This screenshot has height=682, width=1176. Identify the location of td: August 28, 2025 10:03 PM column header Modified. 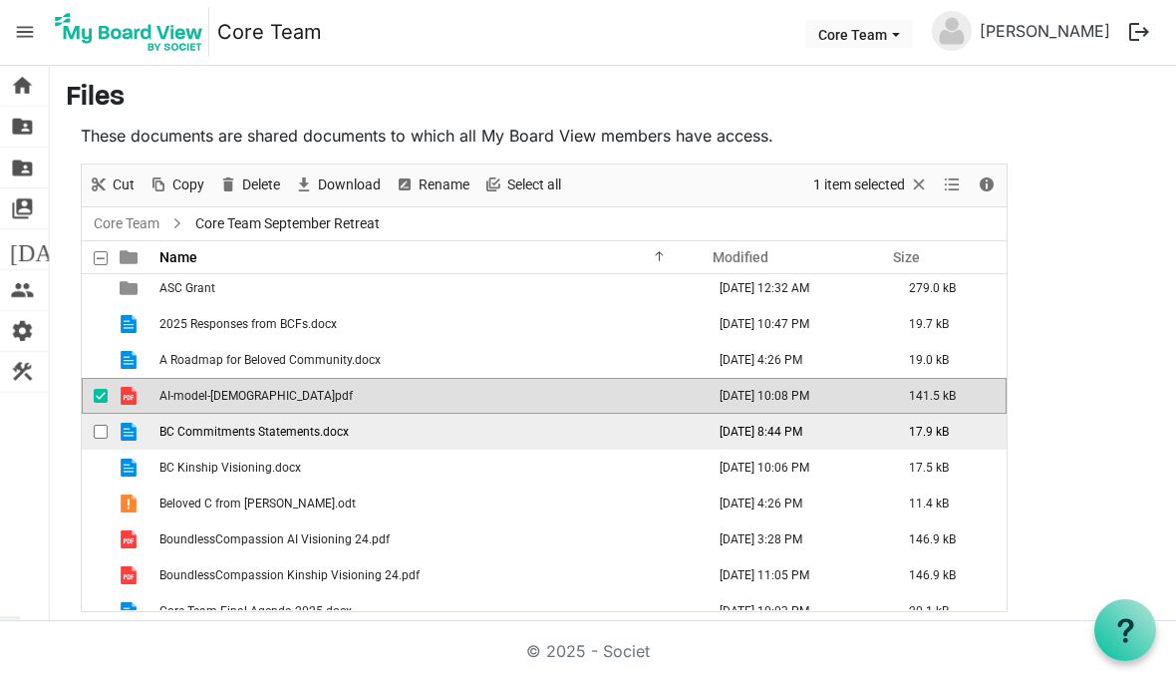
(802, 612).